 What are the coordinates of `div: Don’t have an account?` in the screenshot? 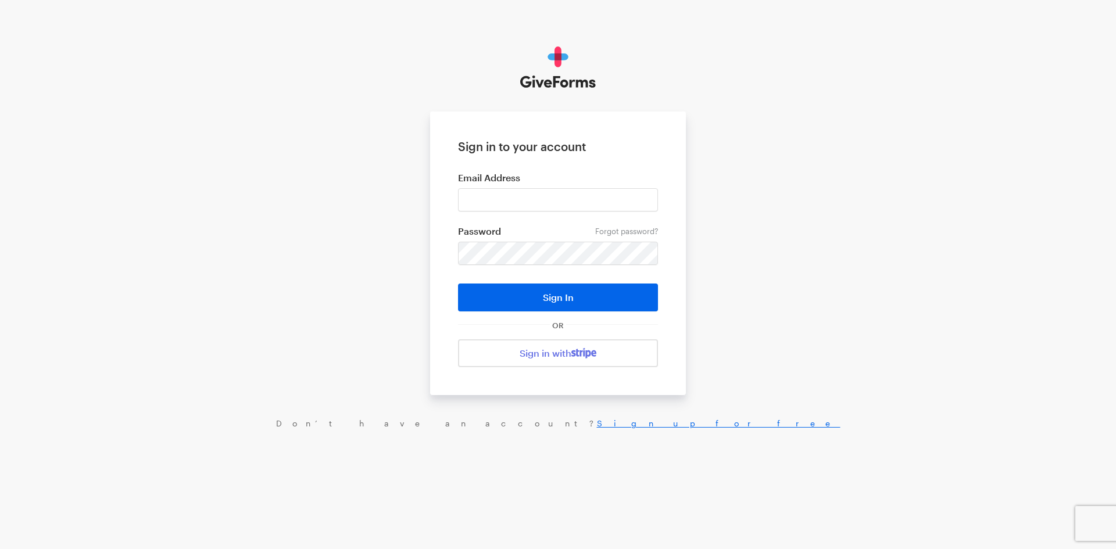 It's located at (558, 424).